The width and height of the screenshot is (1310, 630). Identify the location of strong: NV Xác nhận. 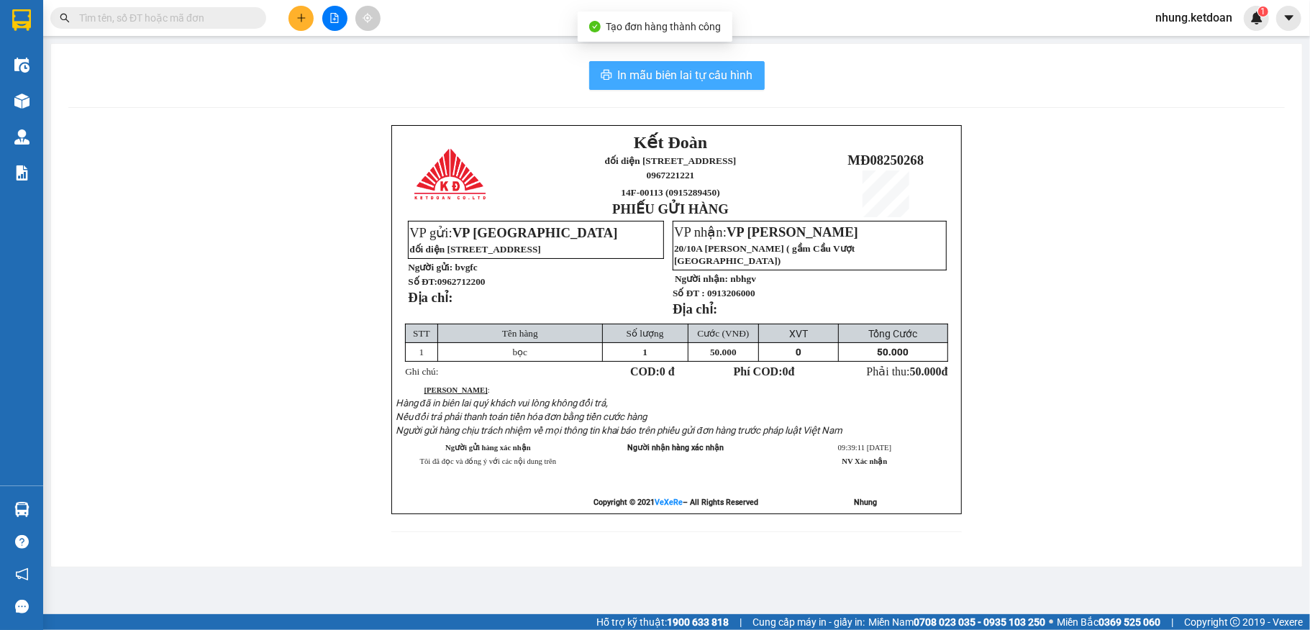
(864, 461).